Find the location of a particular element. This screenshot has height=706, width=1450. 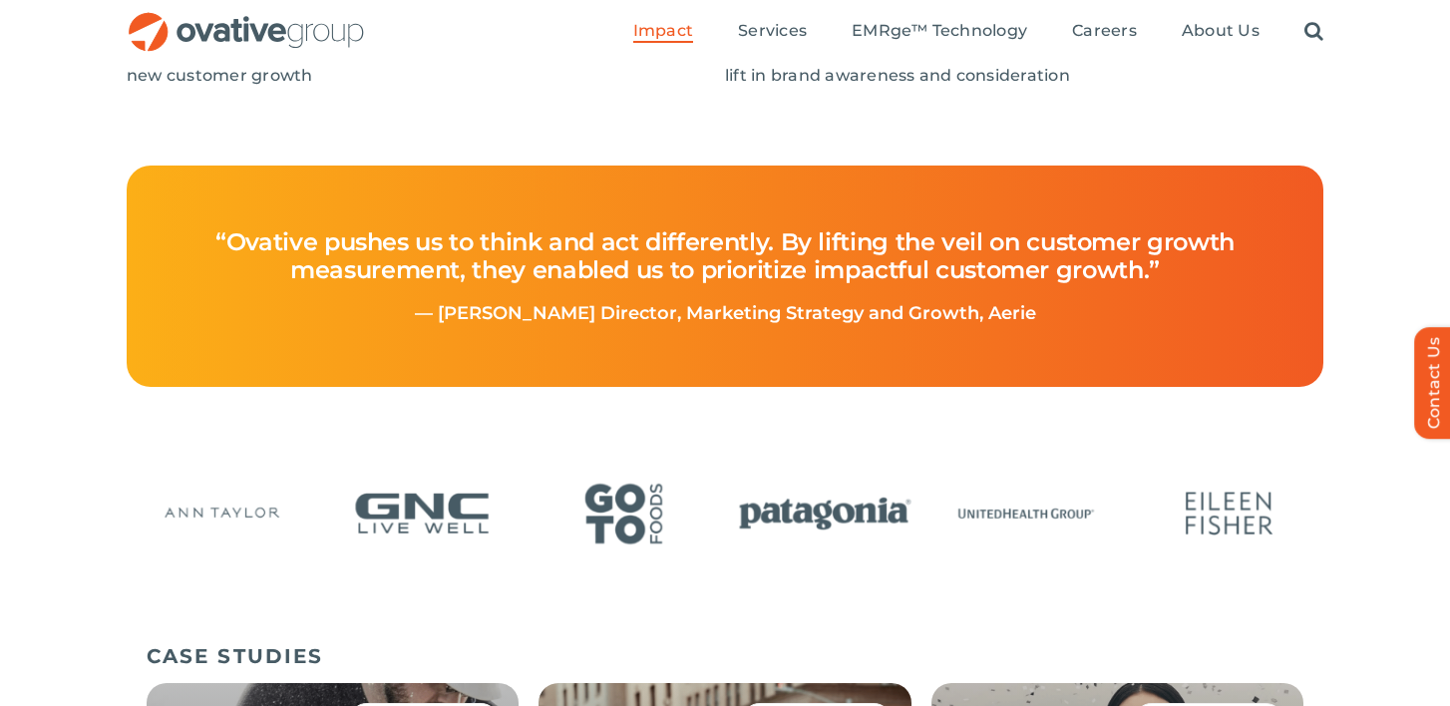

span: EMRge™ Technology is located at coordinates (940, 31).